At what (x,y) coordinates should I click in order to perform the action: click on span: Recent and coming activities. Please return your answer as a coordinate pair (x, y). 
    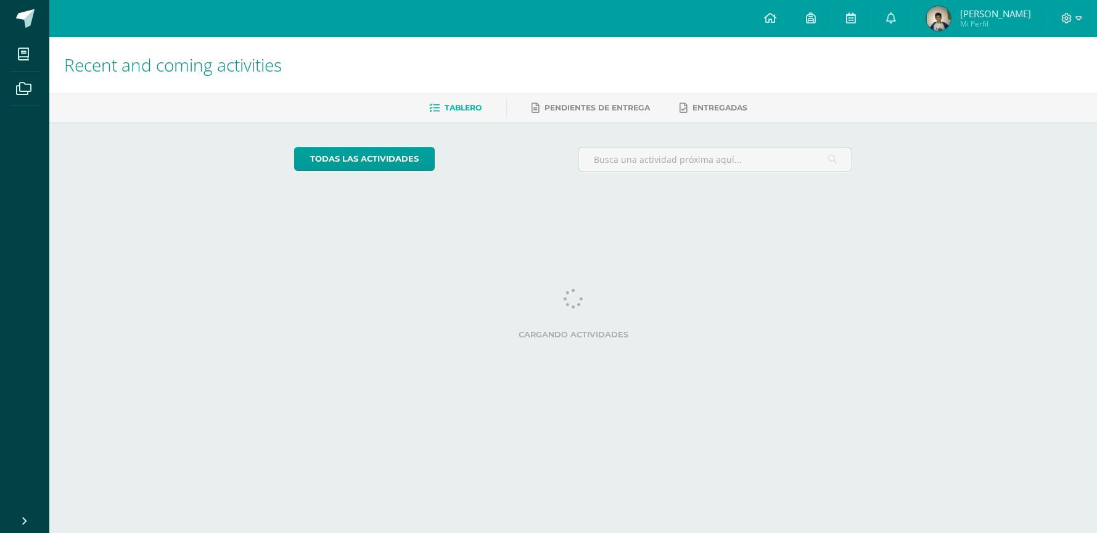
    Looking at the image, I should click on (173, 65).